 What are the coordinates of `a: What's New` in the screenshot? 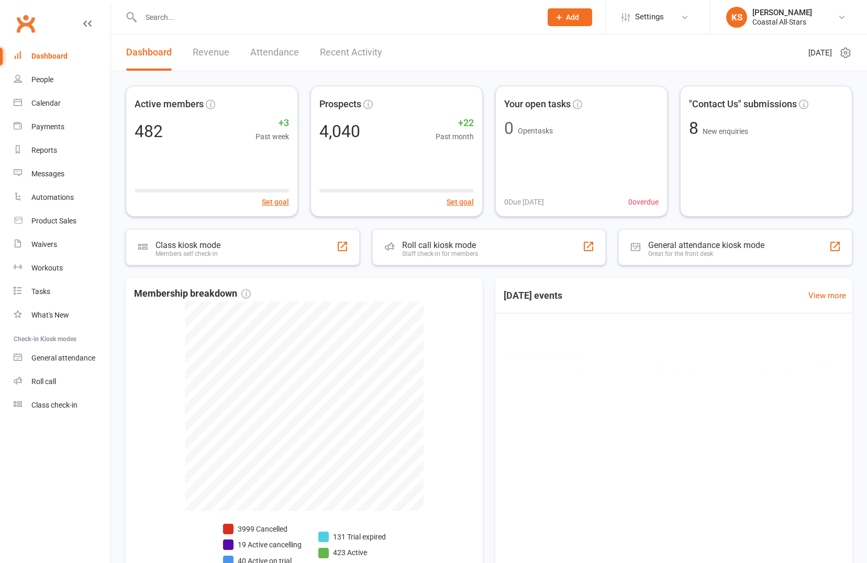 It's located at (62, 315).